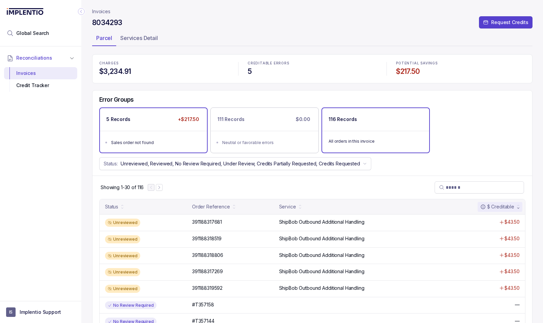  Describe the element at coordinates (111, 163) in the screenshot. I see `p: Status:` at that location.